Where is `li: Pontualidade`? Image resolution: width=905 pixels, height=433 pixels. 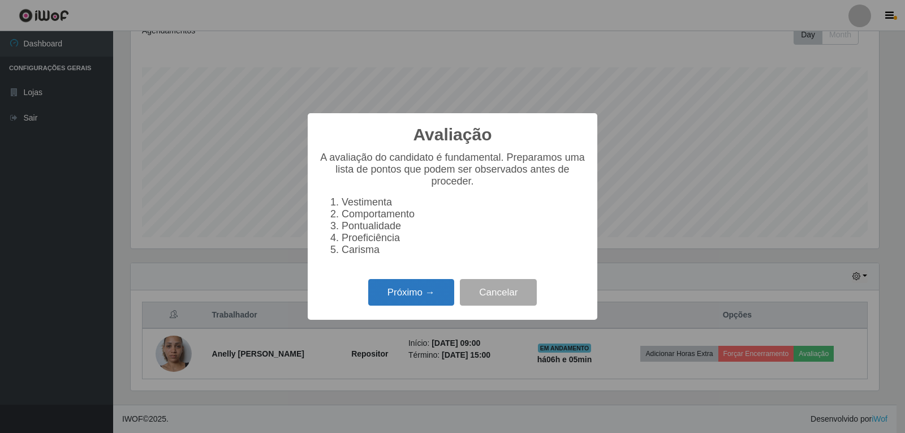
li: Pontualidade is located at coordinates (464, 226).